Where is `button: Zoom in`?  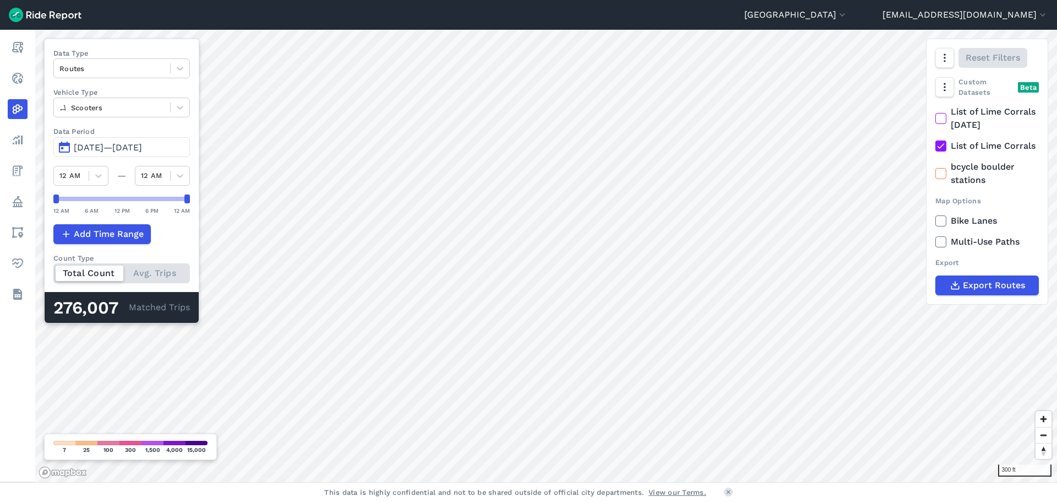 button: Zoom in is located at coordinates (1044, 419).